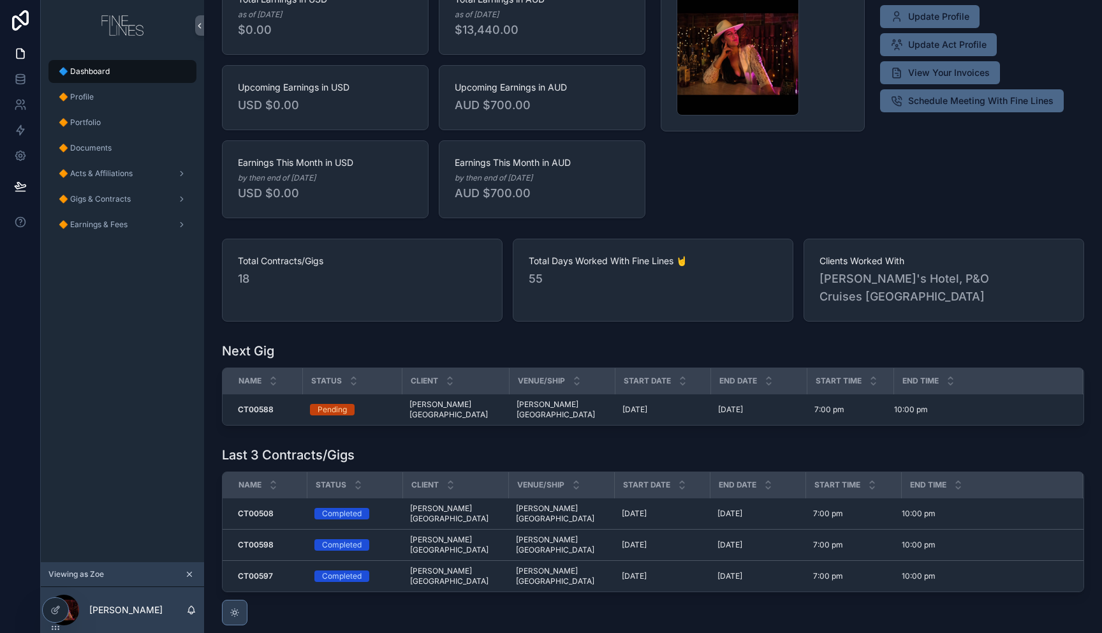 The image size is (1102, 633). What do you see at coordinates (84, 71) in the screenshot?
I see `span: 🔷 Dashboard` at bounding box center [84, 71].